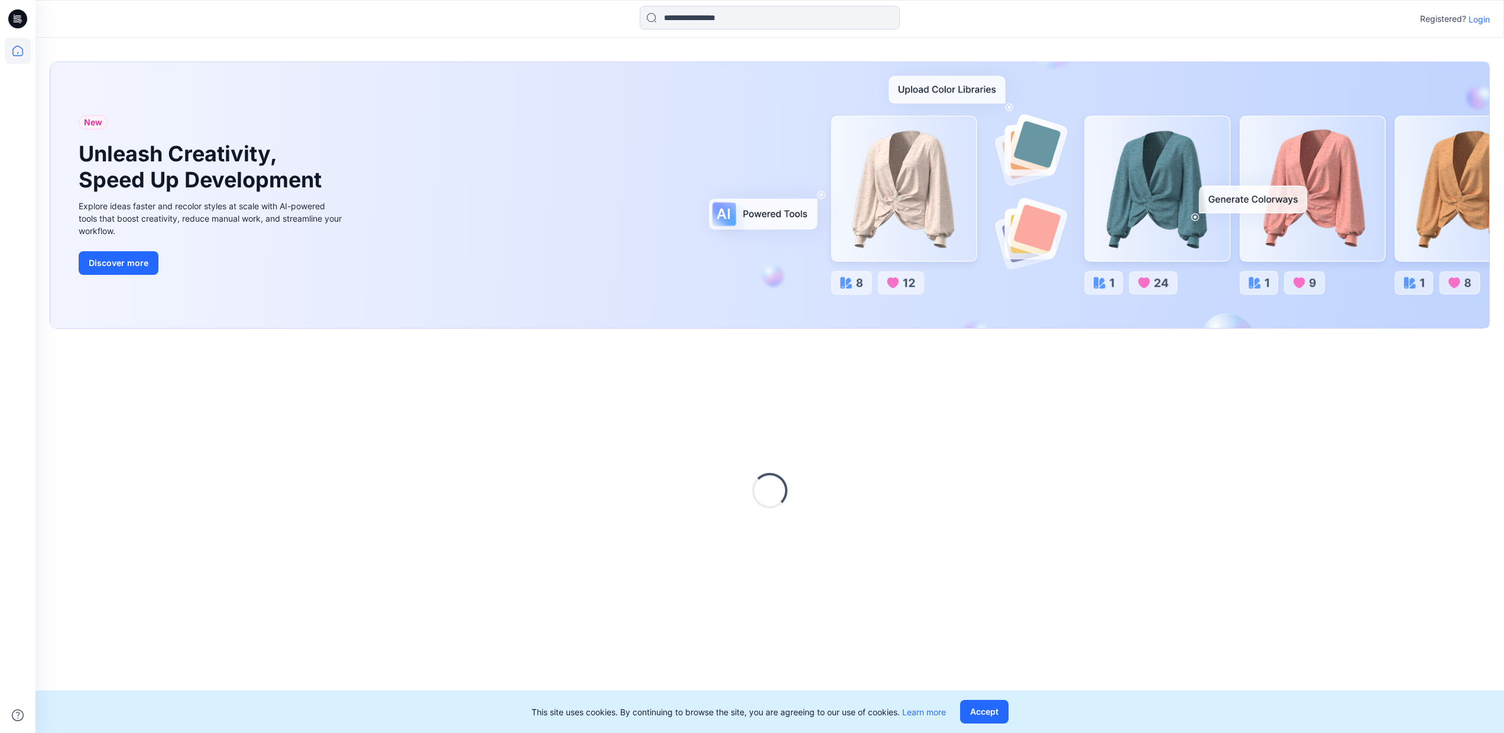 The image size is (1504, 733). What do you see at coordinates (1479, 19) in the screenshot?
I see `p: Login` at bounding box center [1479, 19].